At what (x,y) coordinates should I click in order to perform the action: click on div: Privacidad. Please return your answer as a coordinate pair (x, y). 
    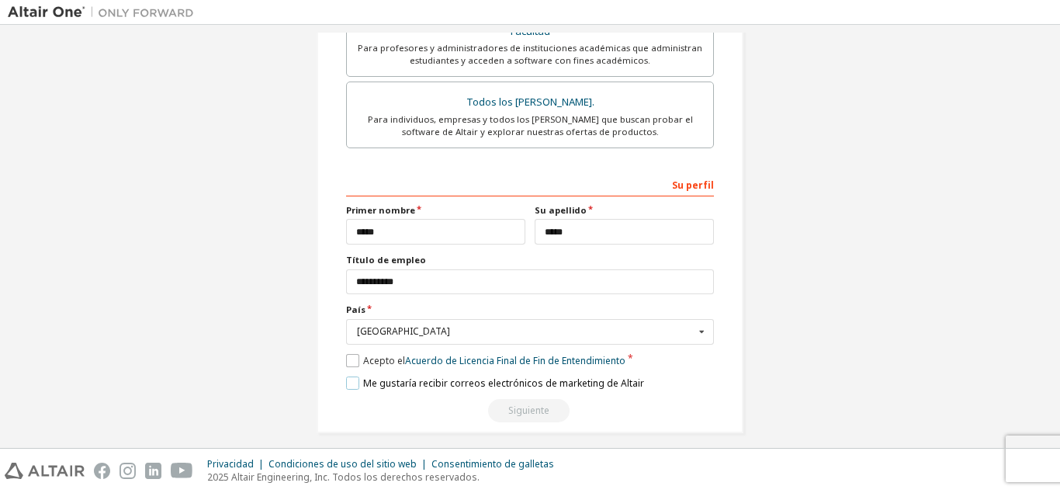
    Looking at the image, I should click on (237, 464).